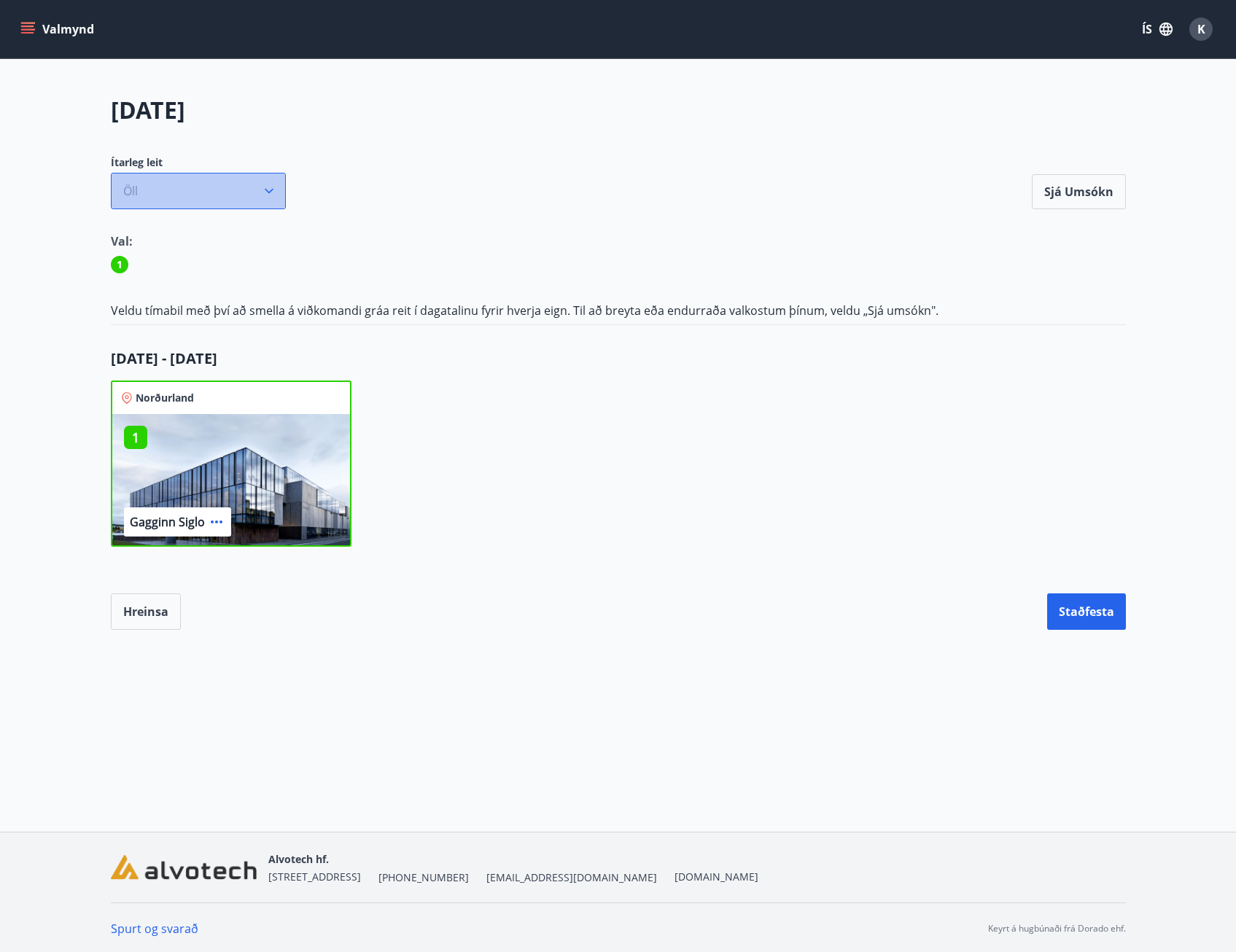  Describe the element at coordinates (184, 868) in the screenshot. I see `img: wIO4iZgKCVTEj5mMIr0Nnd9kRA53sFS5K0D73RsS.png` at that location.